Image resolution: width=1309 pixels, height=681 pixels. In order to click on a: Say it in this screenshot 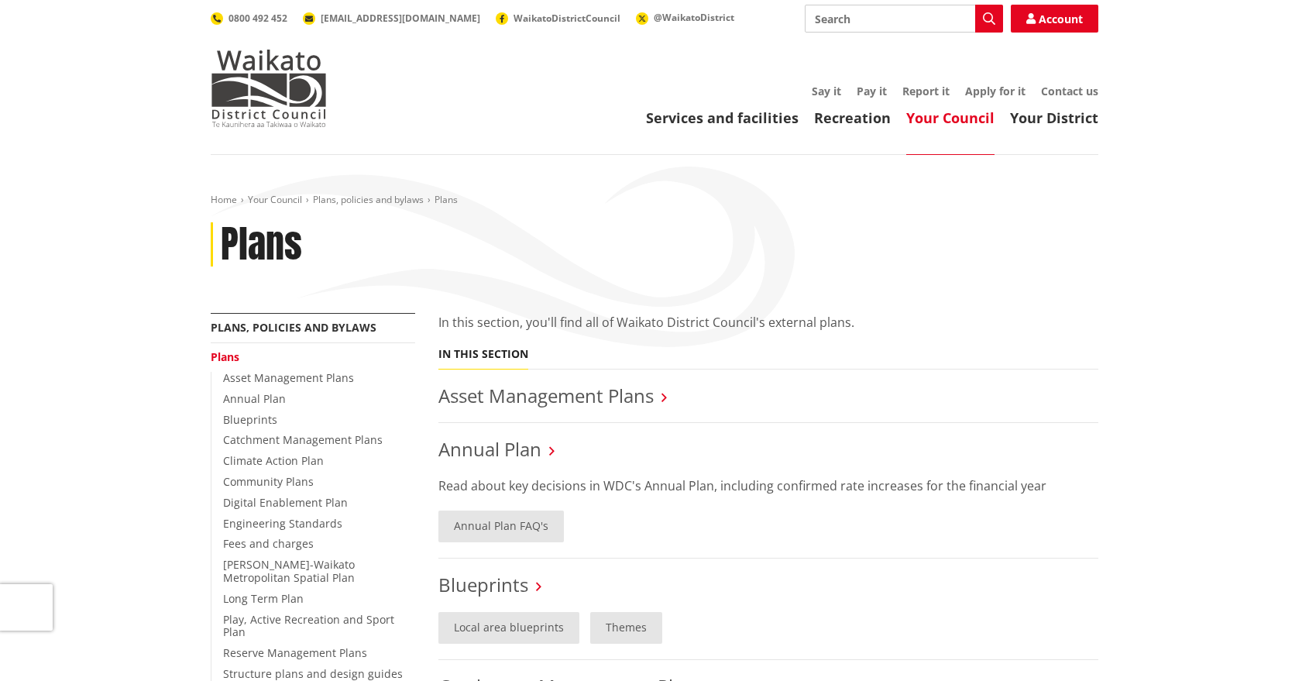, I will do `click(826, 91)`.